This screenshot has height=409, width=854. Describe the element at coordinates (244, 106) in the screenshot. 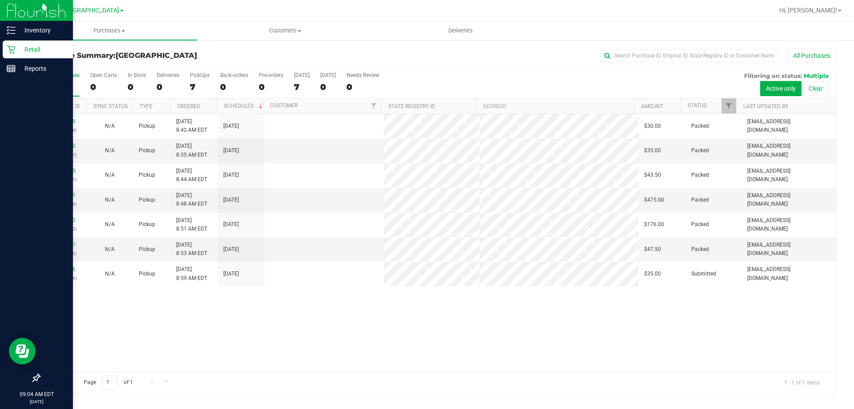

I see `a: Scheduled` at that location.